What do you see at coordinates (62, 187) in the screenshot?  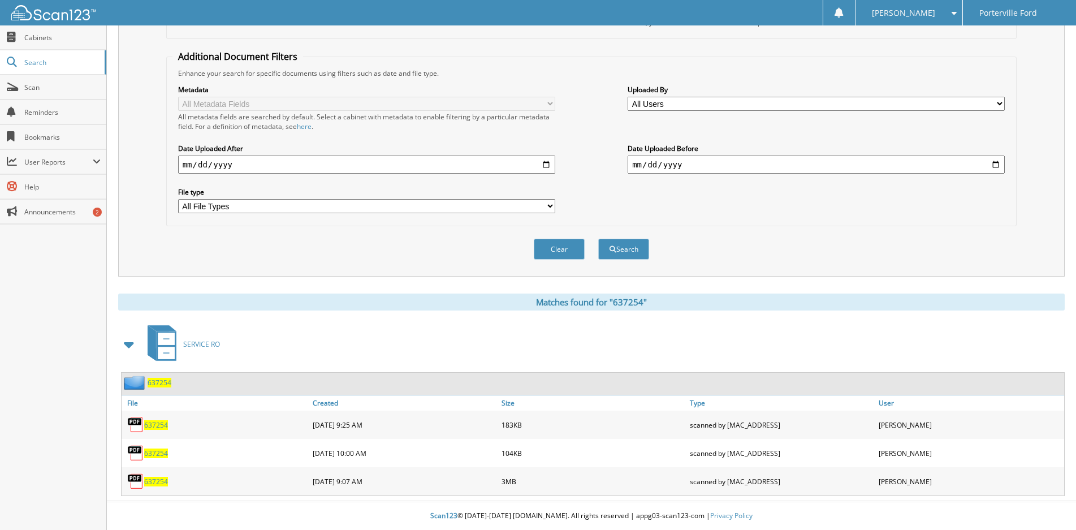 I see `span: Help` at bounding box center [62, 187].